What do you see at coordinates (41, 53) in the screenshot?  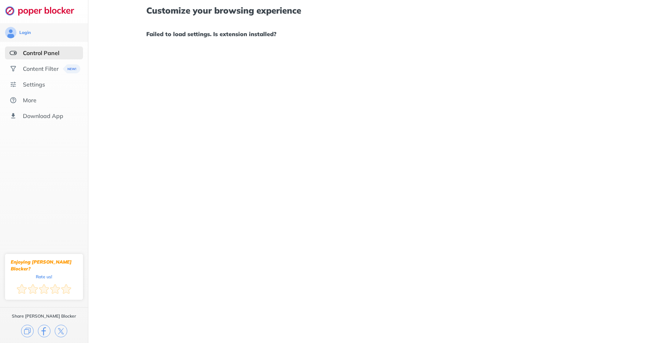 I see `div: Control Panel` at bounding box center [41, 53].